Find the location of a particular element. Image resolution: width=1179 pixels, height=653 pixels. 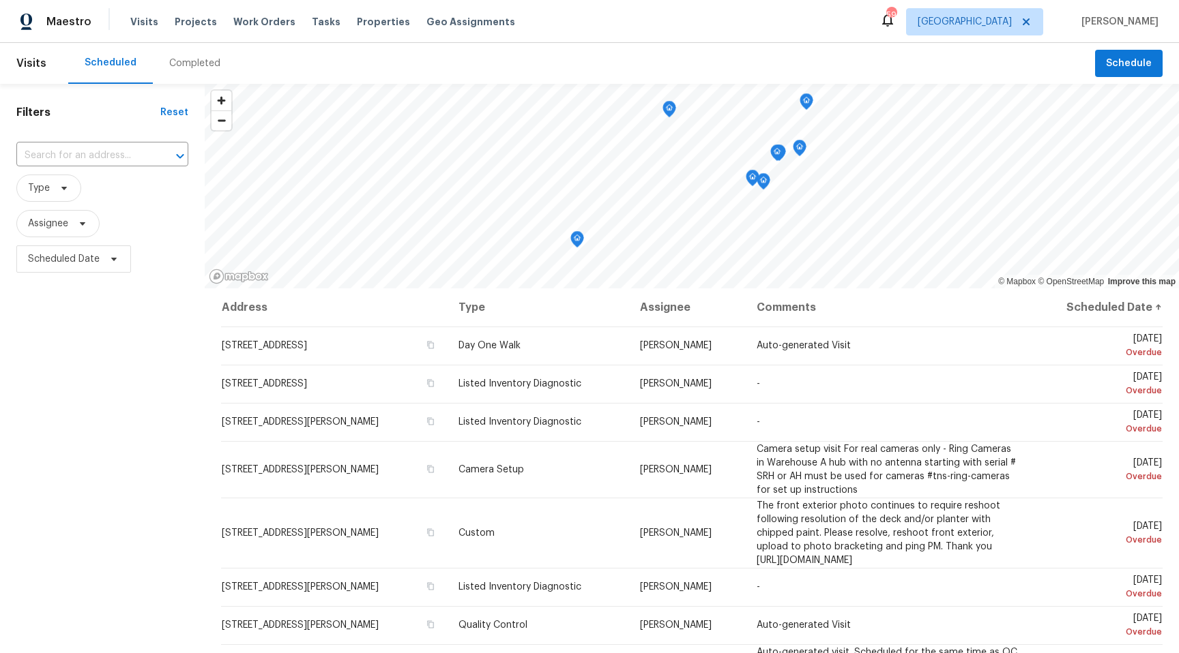

div: Scheduled is located at coordinates (110, 63).